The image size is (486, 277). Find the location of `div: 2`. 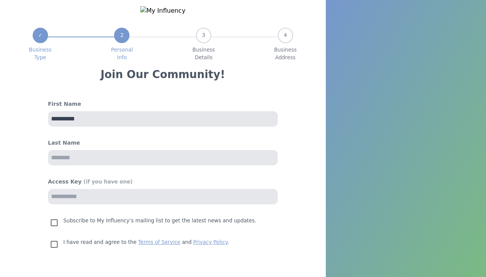

div: 2 is located at coordinates (122, 35).